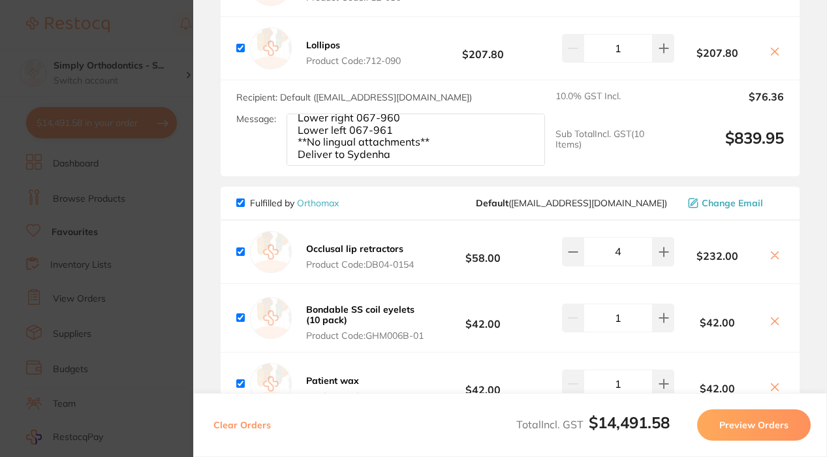 The width and height of the screenshot is (827, 457). I want to click on span: Product Code: OTMPWU, so click(357, 396).